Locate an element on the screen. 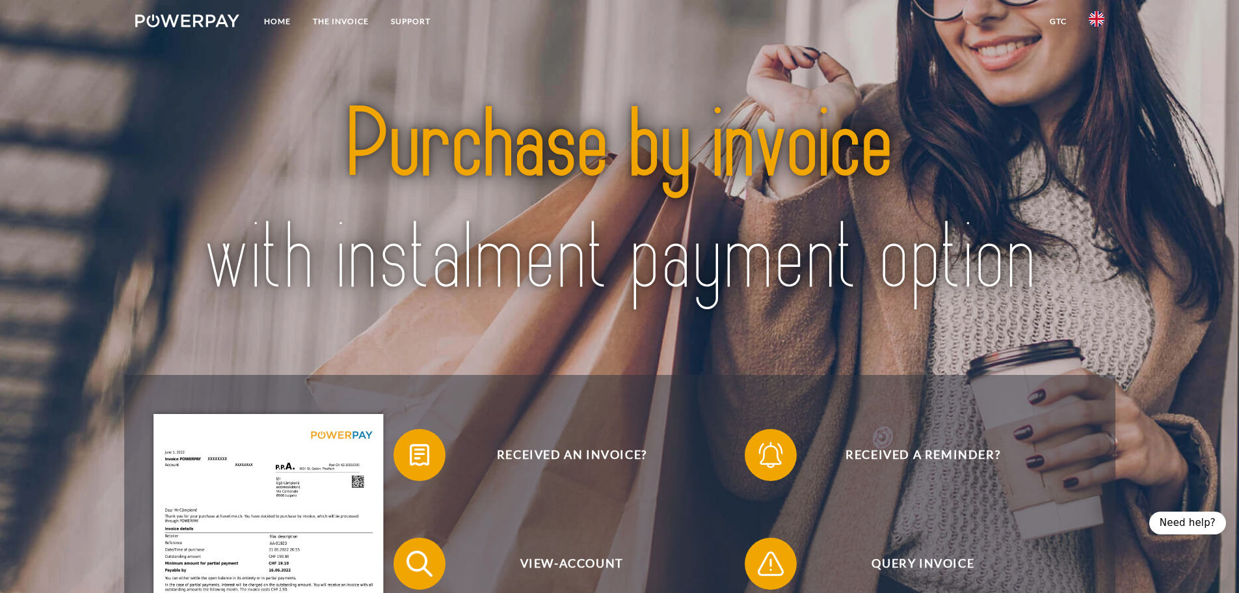  span: Received an invoice? is located at coordinates (572, 455).